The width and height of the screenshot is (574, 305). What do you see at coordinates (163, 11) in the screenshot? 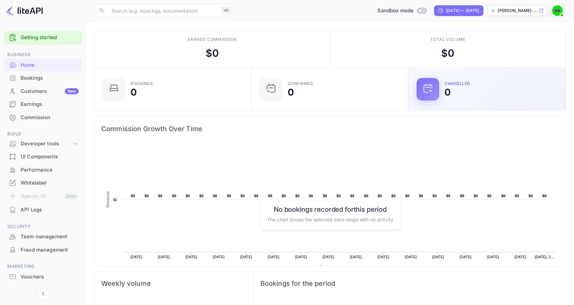
I see `input: Search (e.g. bookings, documentation)` at bounding box center [163, 11].